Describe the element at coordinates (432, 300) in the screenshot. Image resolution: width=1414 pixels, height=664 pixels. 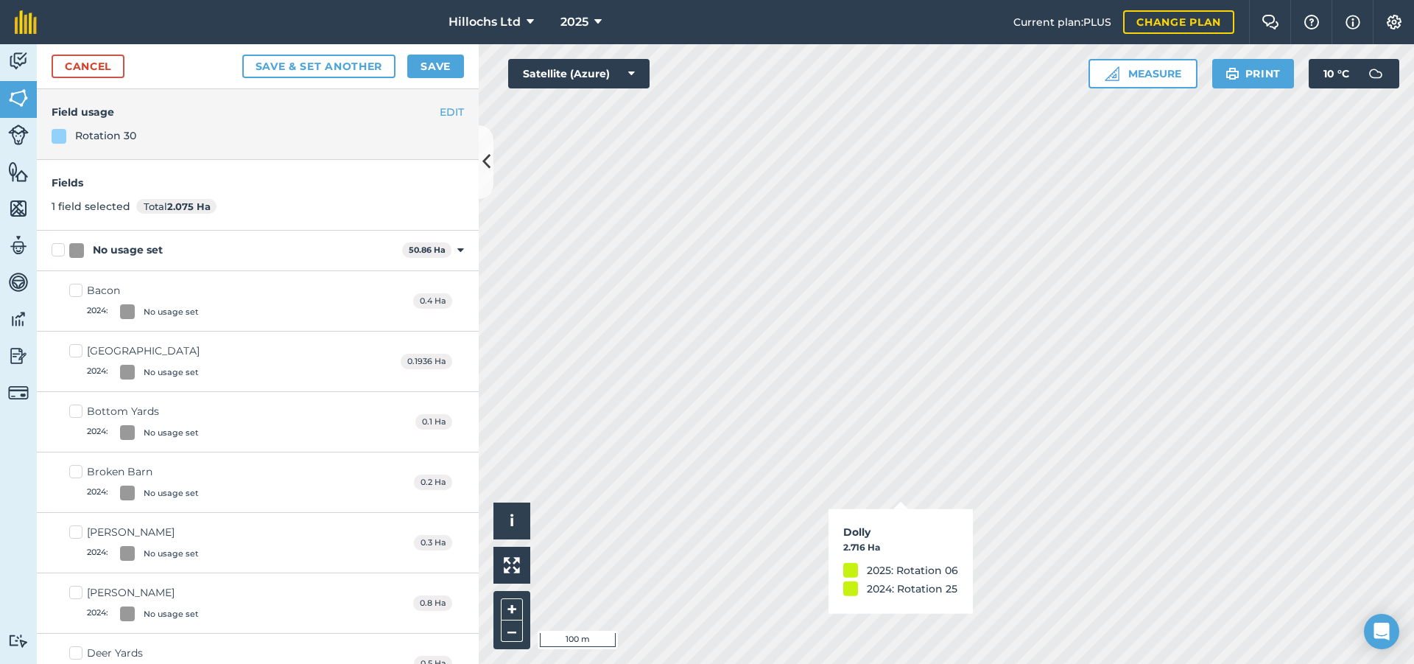
I see `span: 0.4 Ha` at that location.